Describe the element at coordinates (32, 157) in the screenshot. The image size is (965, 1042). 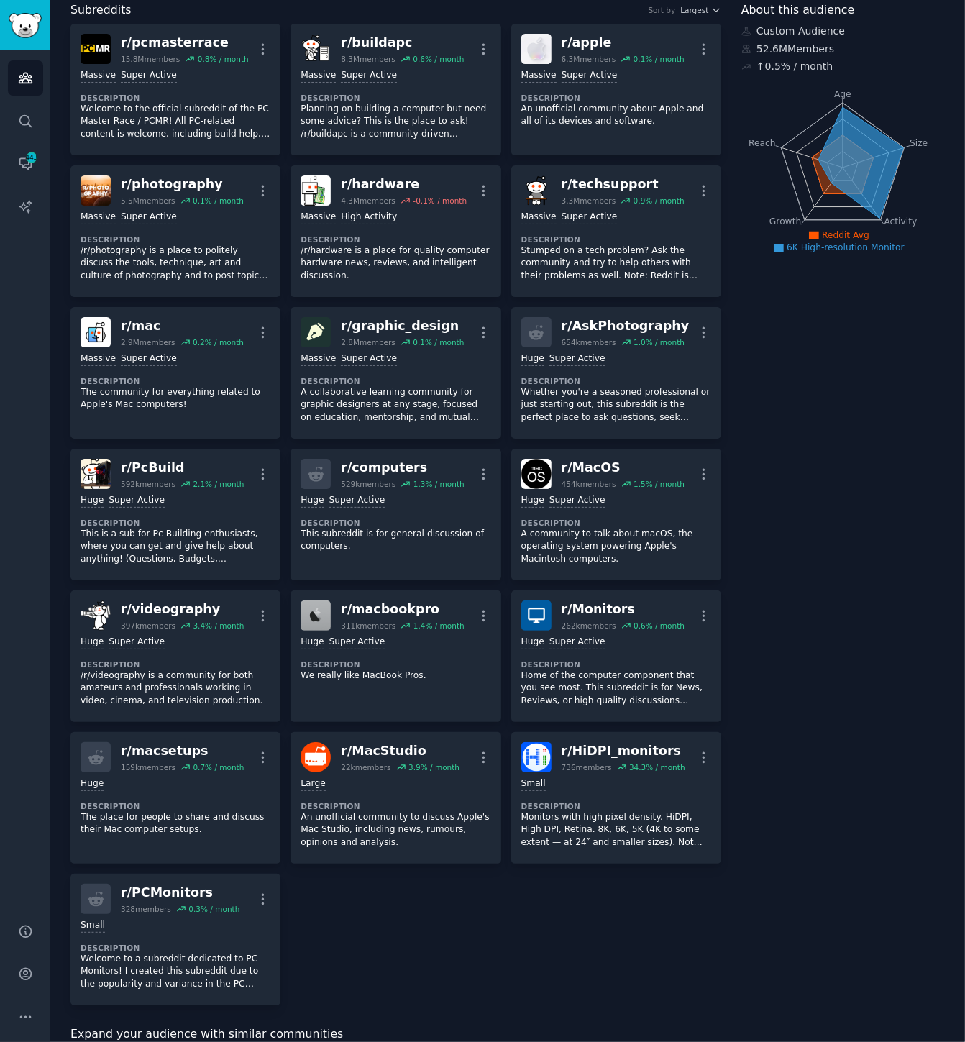
I see `span: 443` at that location.